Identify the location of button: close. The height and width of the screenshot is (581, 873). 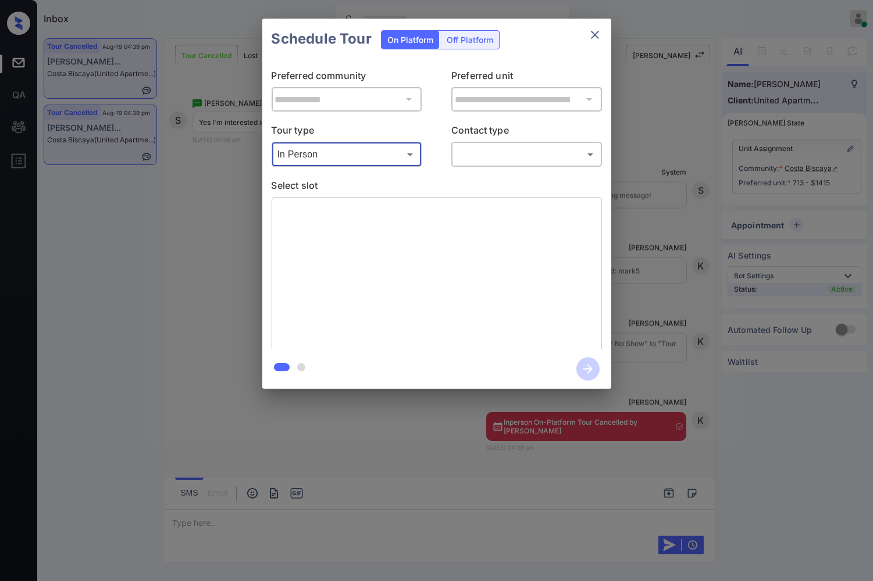
(595, 35).